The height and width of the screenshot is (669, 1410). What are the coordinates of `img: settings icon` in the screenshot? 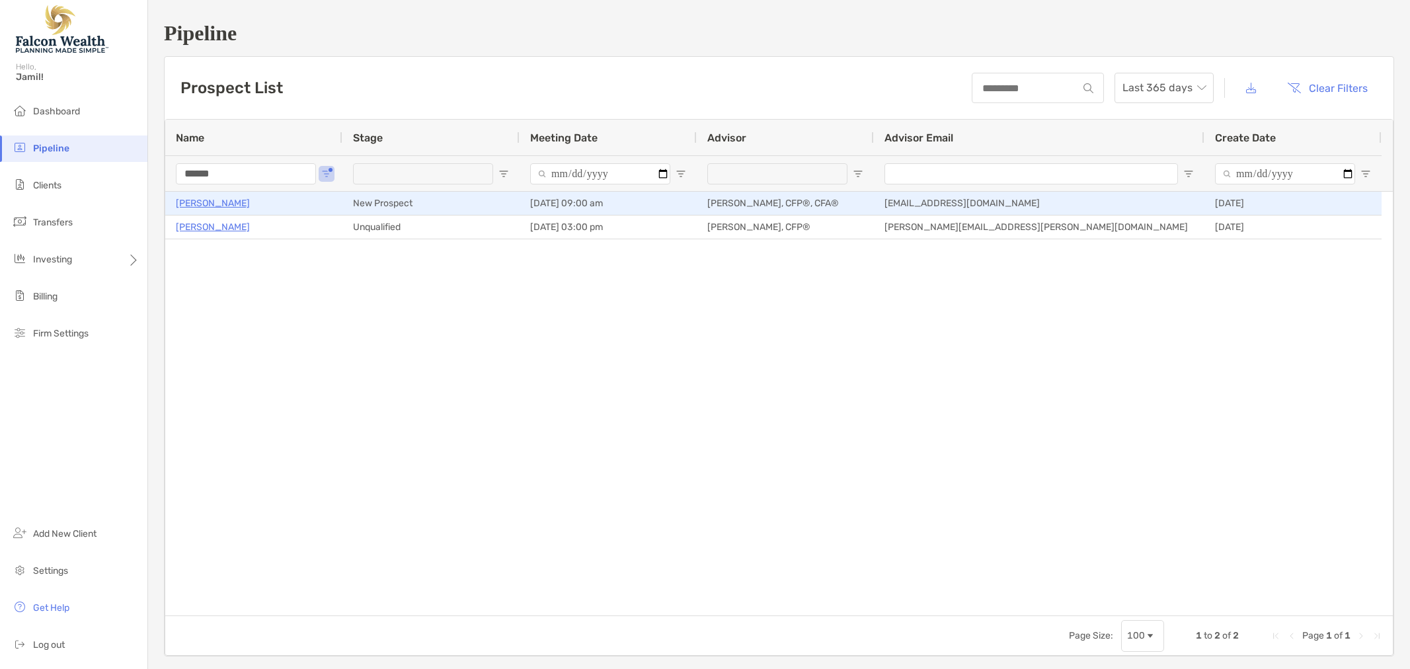 It's located at (20, 570).